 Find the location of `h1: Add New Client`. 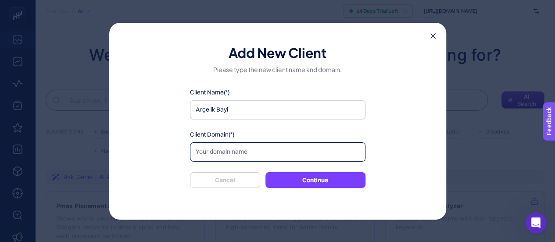

h1: Add New Client is located at coordinates (278, 52).